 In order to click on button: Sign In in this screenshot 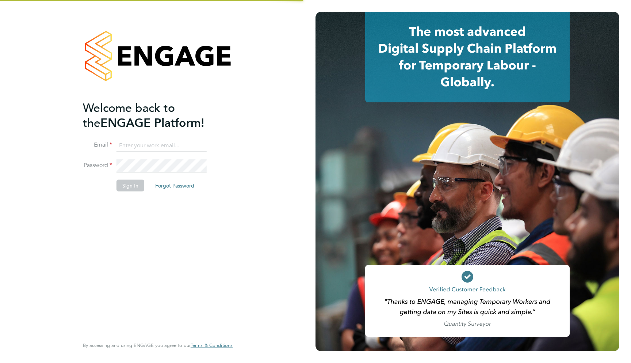, I will do `click(130, 186)`.